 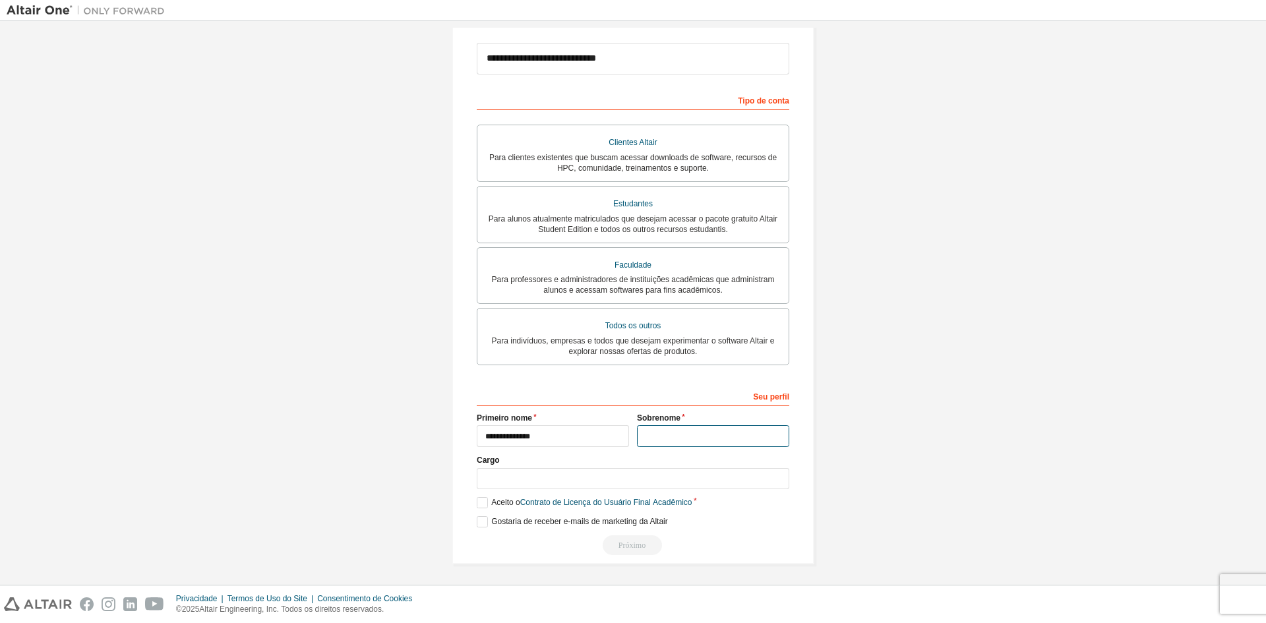 I want to click on font: Todos os outros, so click(x=633, y=326).